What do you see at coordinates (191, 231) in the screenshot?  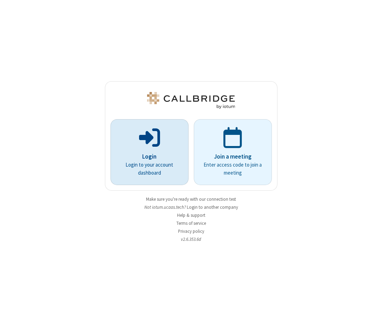 I see `a: Privacy policy` at bounding box center [191, 231].